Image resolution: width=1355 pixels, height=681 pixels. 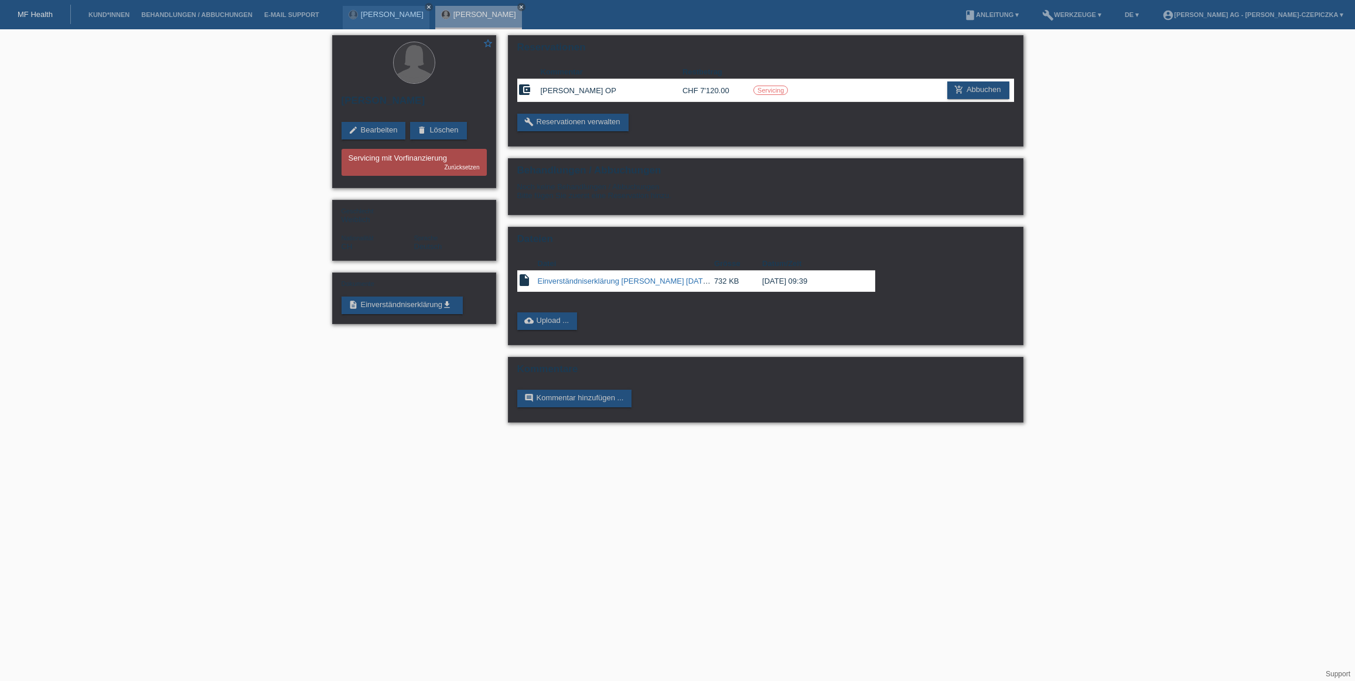 What do you see at coordinates (197, 15) in the screenshot?
I see `a: Behandlungen / Abbuchungen` at bounding box center [197, 15].